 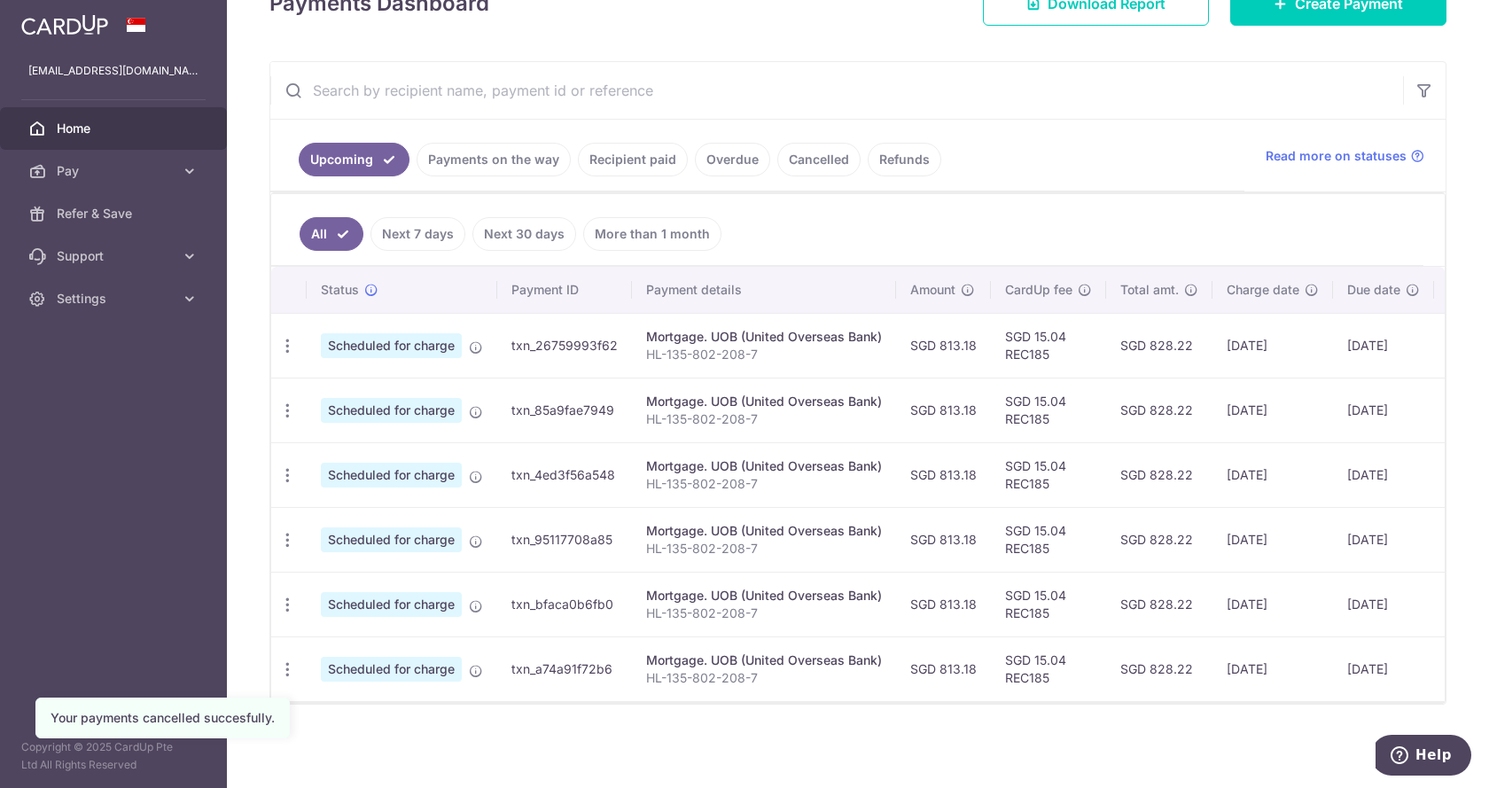 What do you see at coordinates (1150, 290) in the screenshot?
I see `span: Total amt.` at bounding box center [1150, 290].